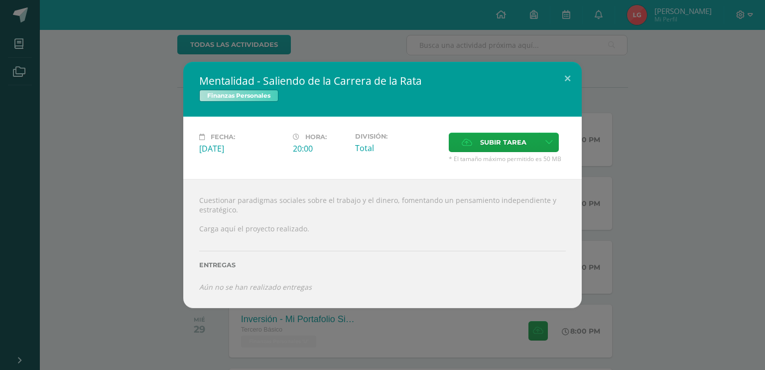  I want to click on span: Finanzas Personales, so click(239, 96).